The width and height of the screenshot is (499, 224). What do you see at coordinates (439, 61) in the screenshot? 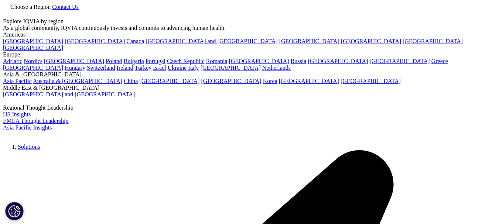
I see `a: Greece` at bounding box center [439, 61].